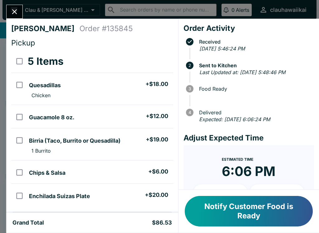 This screenshot has width=319, height=233. What do you see at coordinates (255, 89) in the screenshot?
I see `span: Food Ready` at bounding box center [255, 89].